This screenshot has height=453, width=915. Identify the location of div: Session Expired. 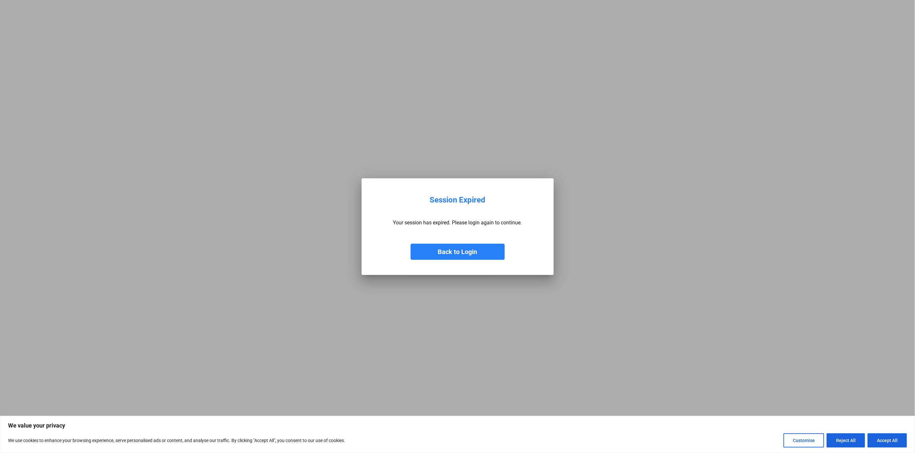
(457, 200).